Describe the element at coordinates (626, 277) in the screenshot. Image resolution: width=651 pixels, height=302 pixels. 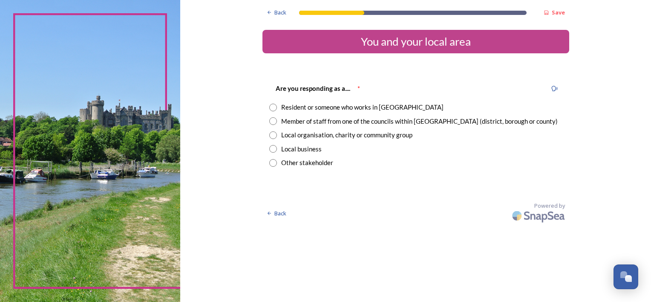
I see `button: Open Chat` at that location.